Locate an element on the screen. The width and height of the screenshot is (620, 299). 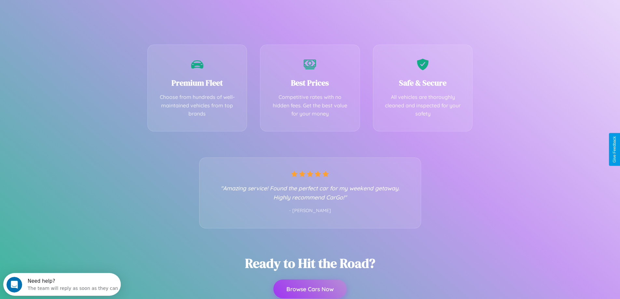
button: Browse Cars Now is located at coordinates (310, 289).